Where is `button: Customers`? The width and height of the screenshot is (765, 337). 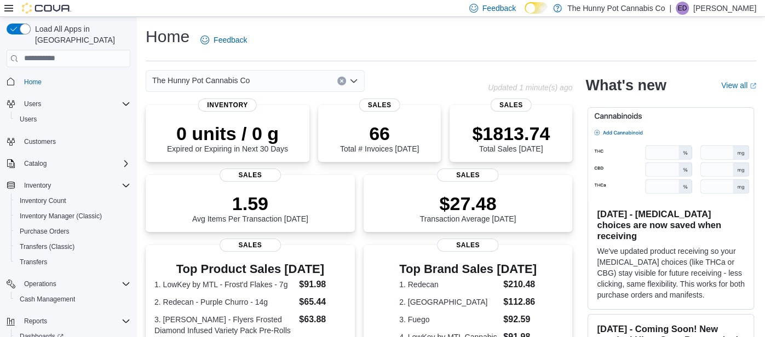 button: Customers is located at coordinates (68, 141).